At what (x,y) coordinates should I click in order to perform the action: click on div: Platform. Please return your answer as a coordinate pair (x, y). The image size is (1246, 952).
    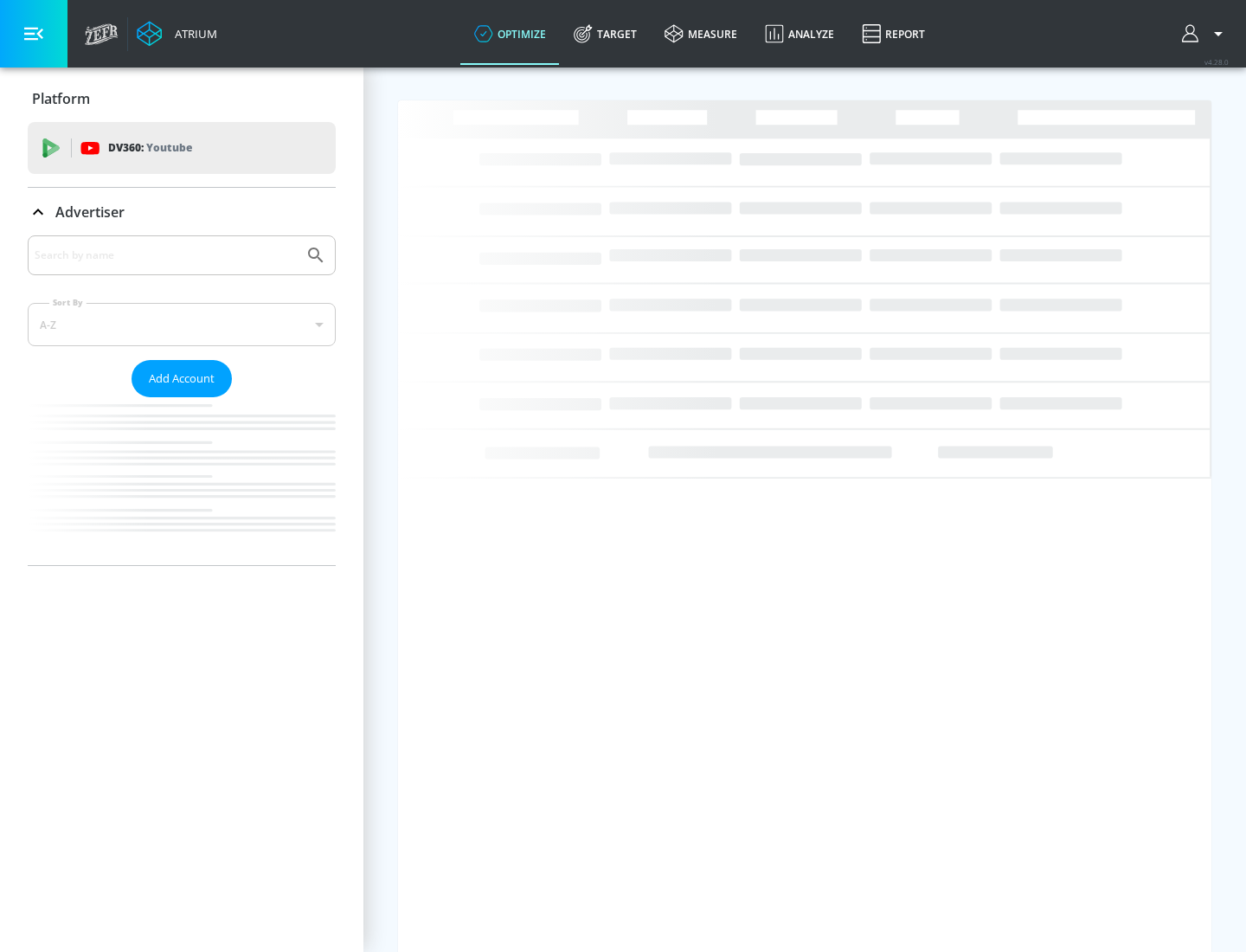
    Looking at the image, I should click on (182, 98).